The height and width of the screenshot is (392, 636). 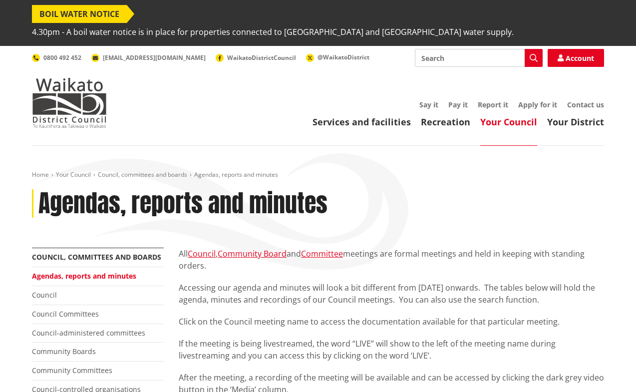 What do you see at coordinates (322, 254) in the screenshot?
I see `a: Committee` at bounding box center [322, 254].